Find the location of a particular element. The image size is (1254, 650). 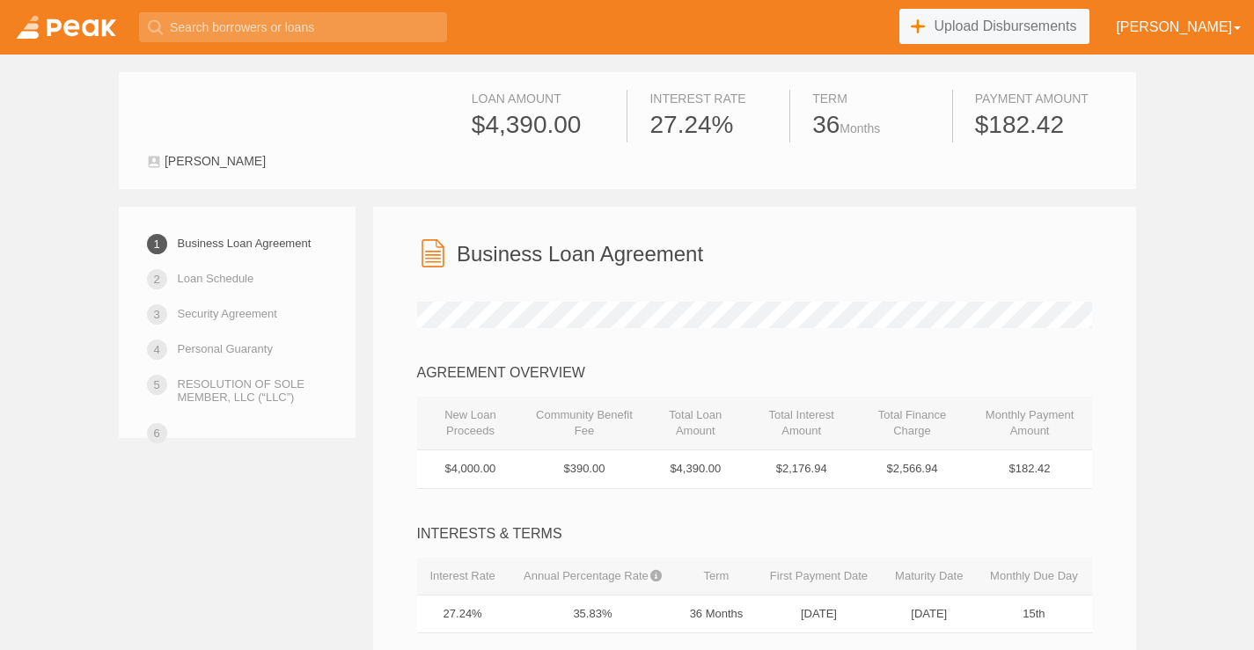

a: Loan Schedule is located at coordinates (216, 278).